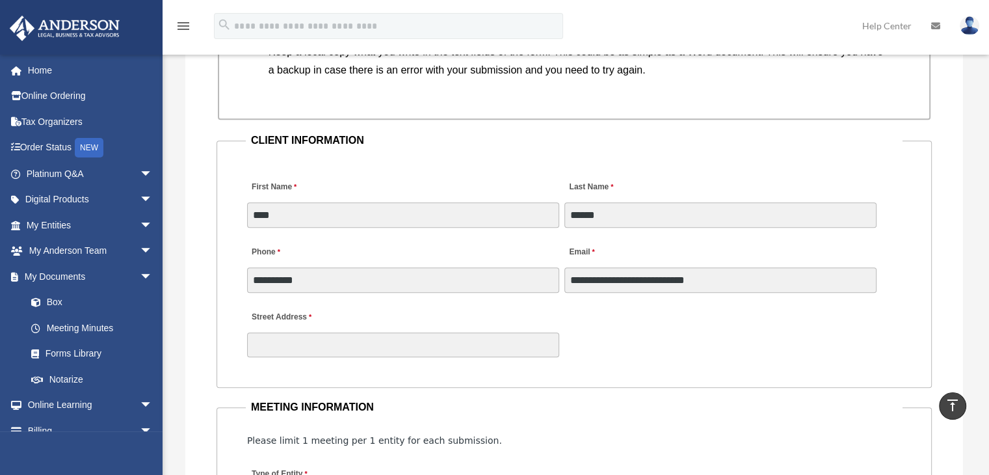 The height and width of the screenshot is (475, 989). What do you see at coordinates (591, 187) in the screenshot?
I see `label: Last Name` at bounding box center [591, 187].